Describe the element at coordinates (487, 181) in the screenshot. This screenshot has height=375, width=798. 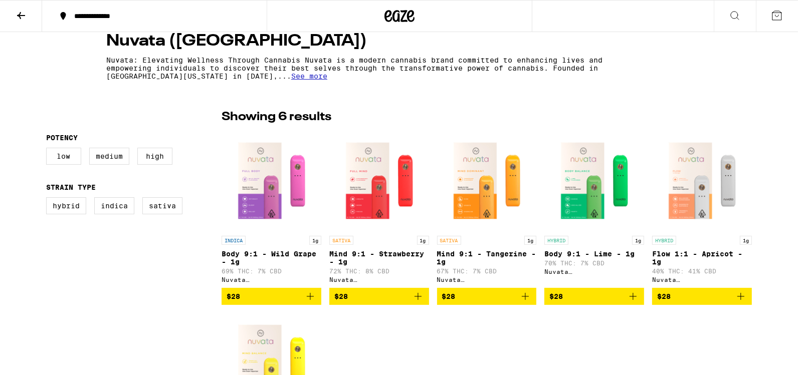
I see `img: Nuvata (CA) - Mind 9:1 - Tangerine - 1g` at that location.